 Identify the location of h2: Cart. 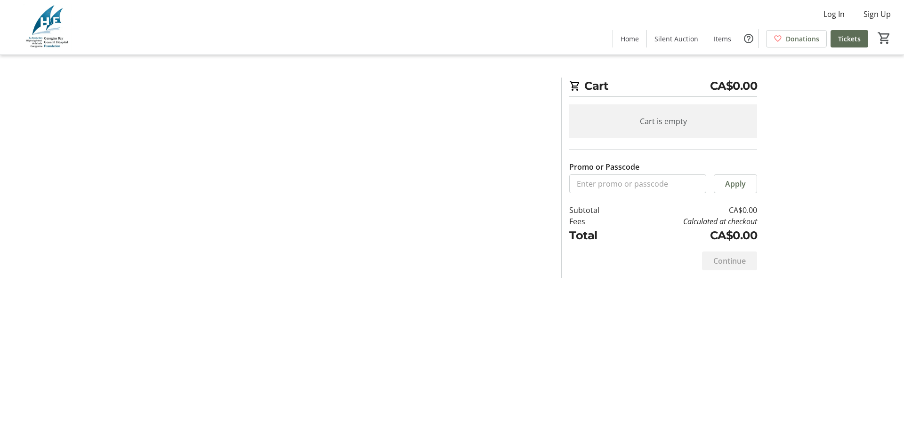
(663, 87).